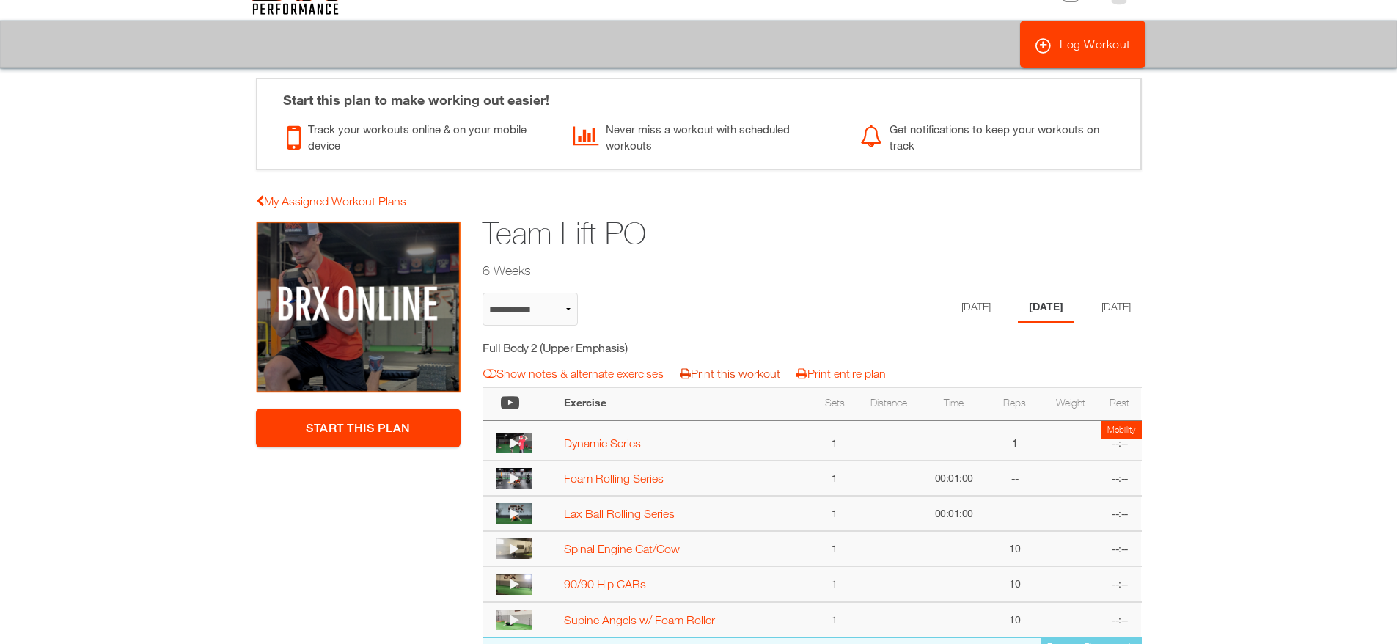 The height and width of the screenshot is (644, 1397). I want to click on li: Day 3, so click(1116, 307).